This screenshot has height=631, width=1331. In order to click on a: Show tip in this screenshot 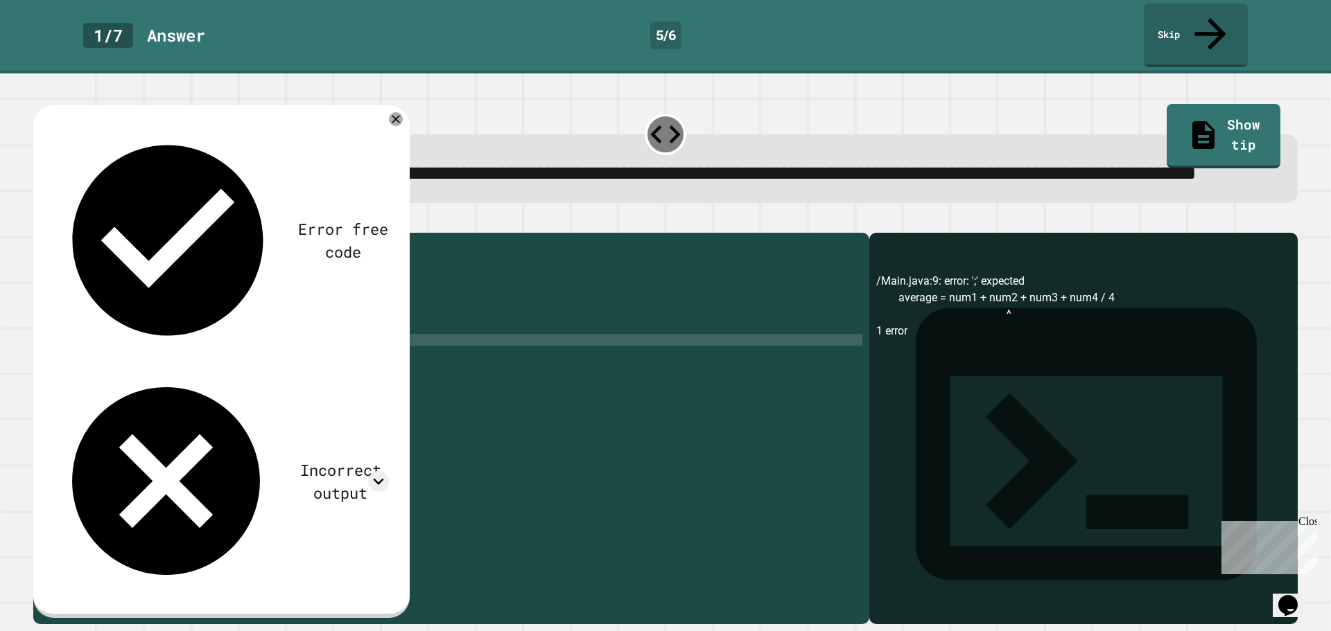, I will do `click(1223, 136)`.